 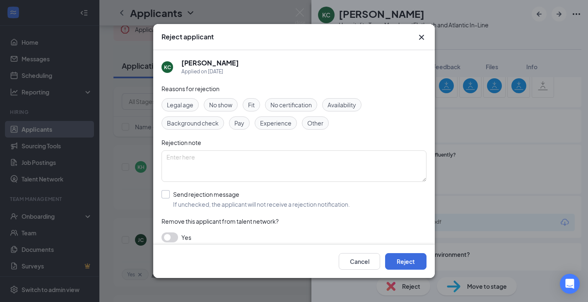 What do you see at coordinates (315, 123) in the screenshot?
I see `span: Other` at bounding box center [315, 123].